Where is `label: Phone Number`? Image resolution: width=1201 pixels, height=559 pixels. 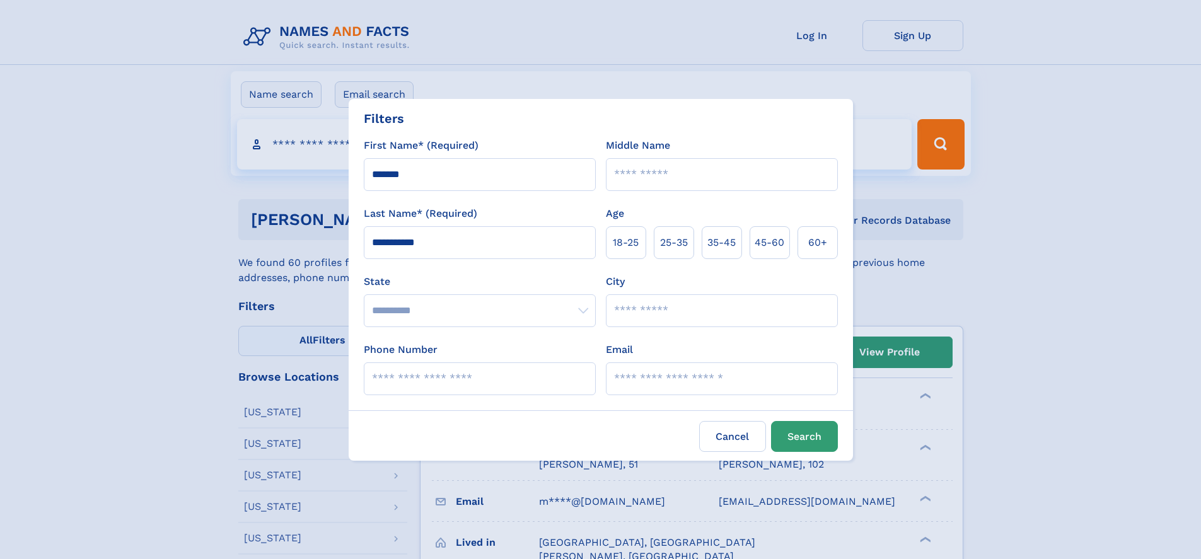
label: Phone Number is located at coordinates (400, 350).